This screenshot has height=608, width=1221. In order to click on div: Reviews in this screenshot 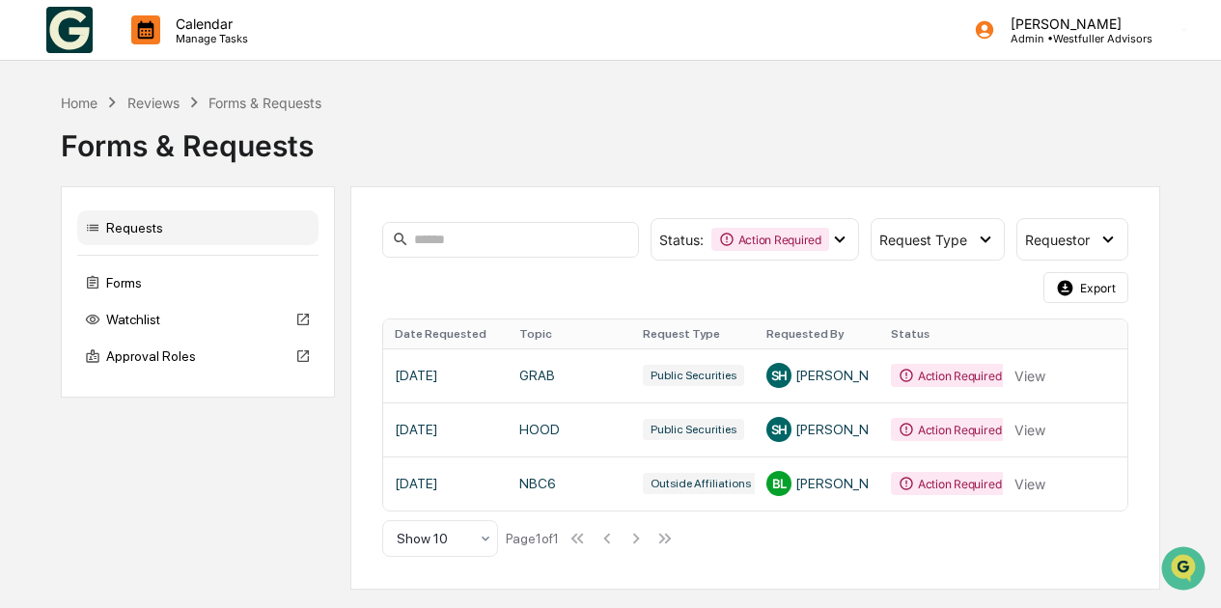, I will do `click(153, 102)`.